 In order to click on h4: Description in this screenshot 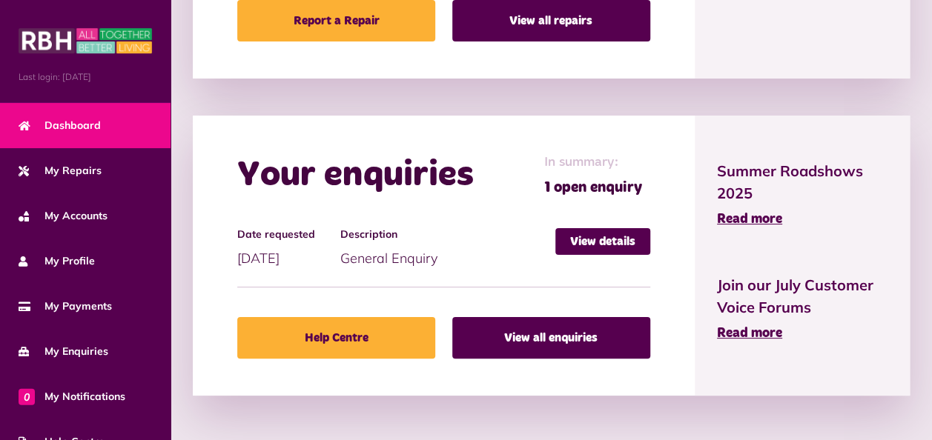, I will do `click(444, 234)`.